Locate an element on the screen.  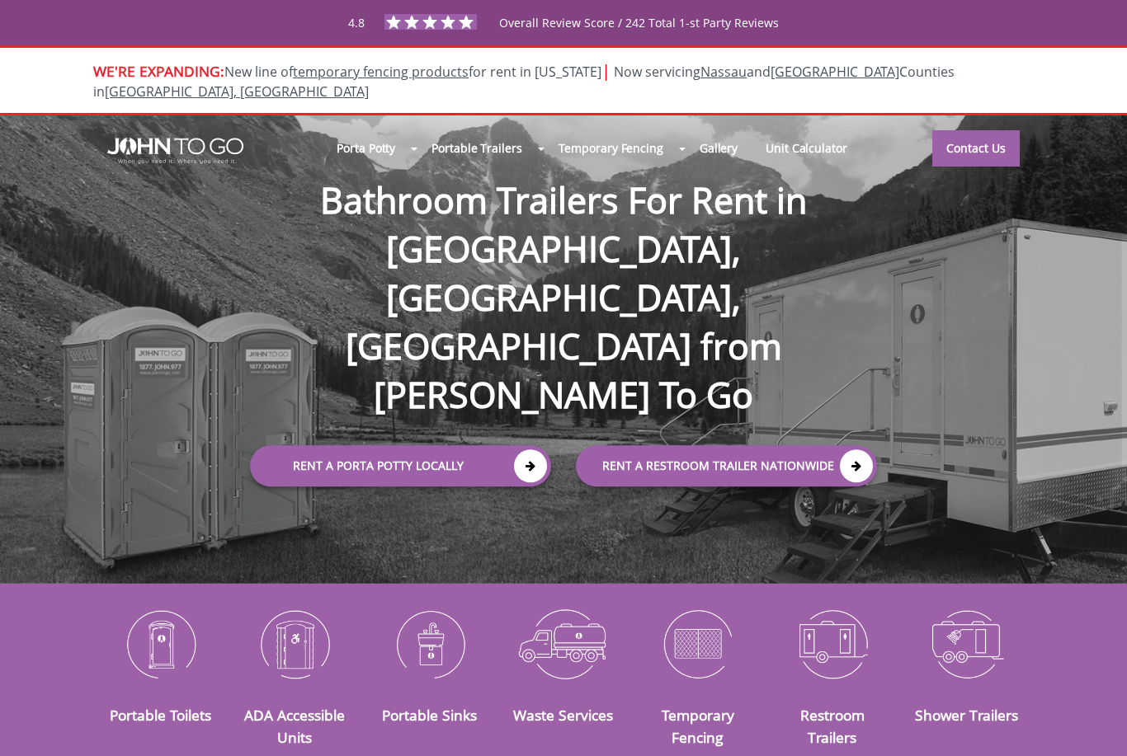
a: ADA Accessible Units is located at coordinates (294, 726).